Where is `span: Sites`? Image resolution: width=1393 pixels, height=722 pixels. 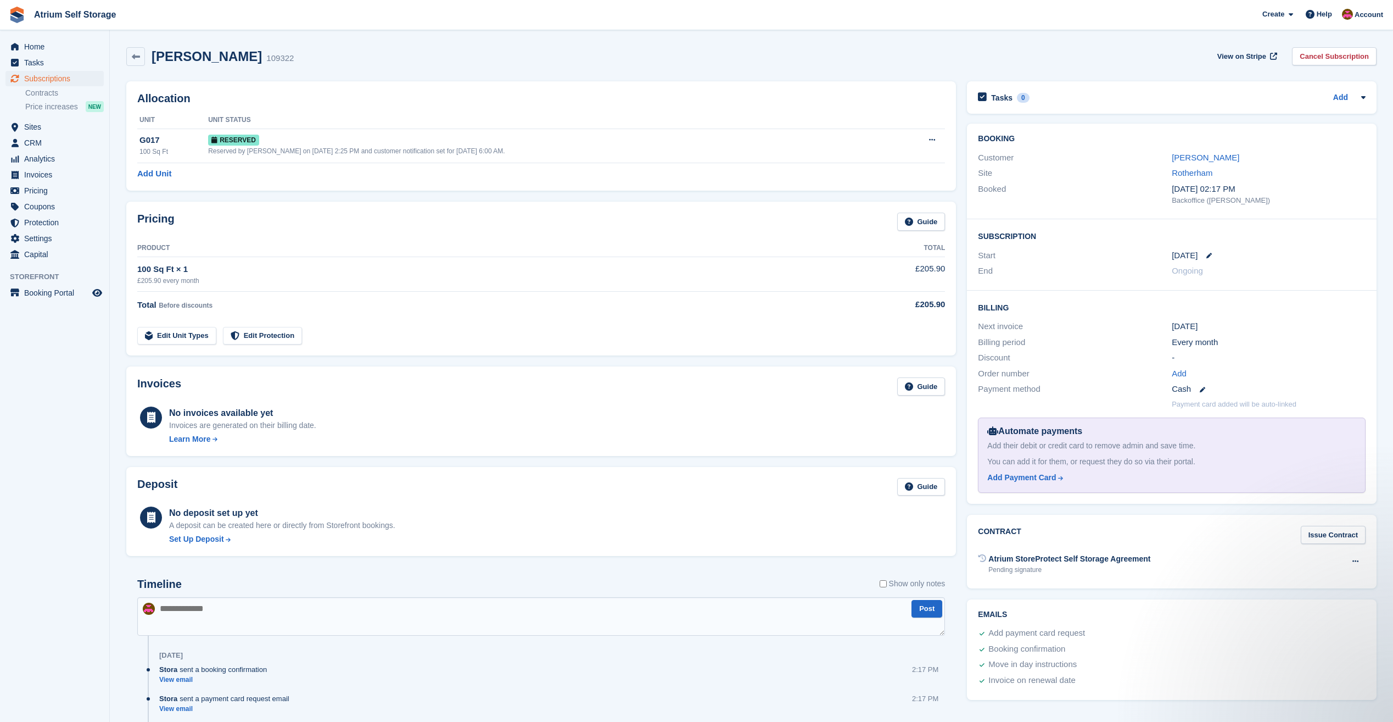 span: Sites is located at coordinates (57, 127).